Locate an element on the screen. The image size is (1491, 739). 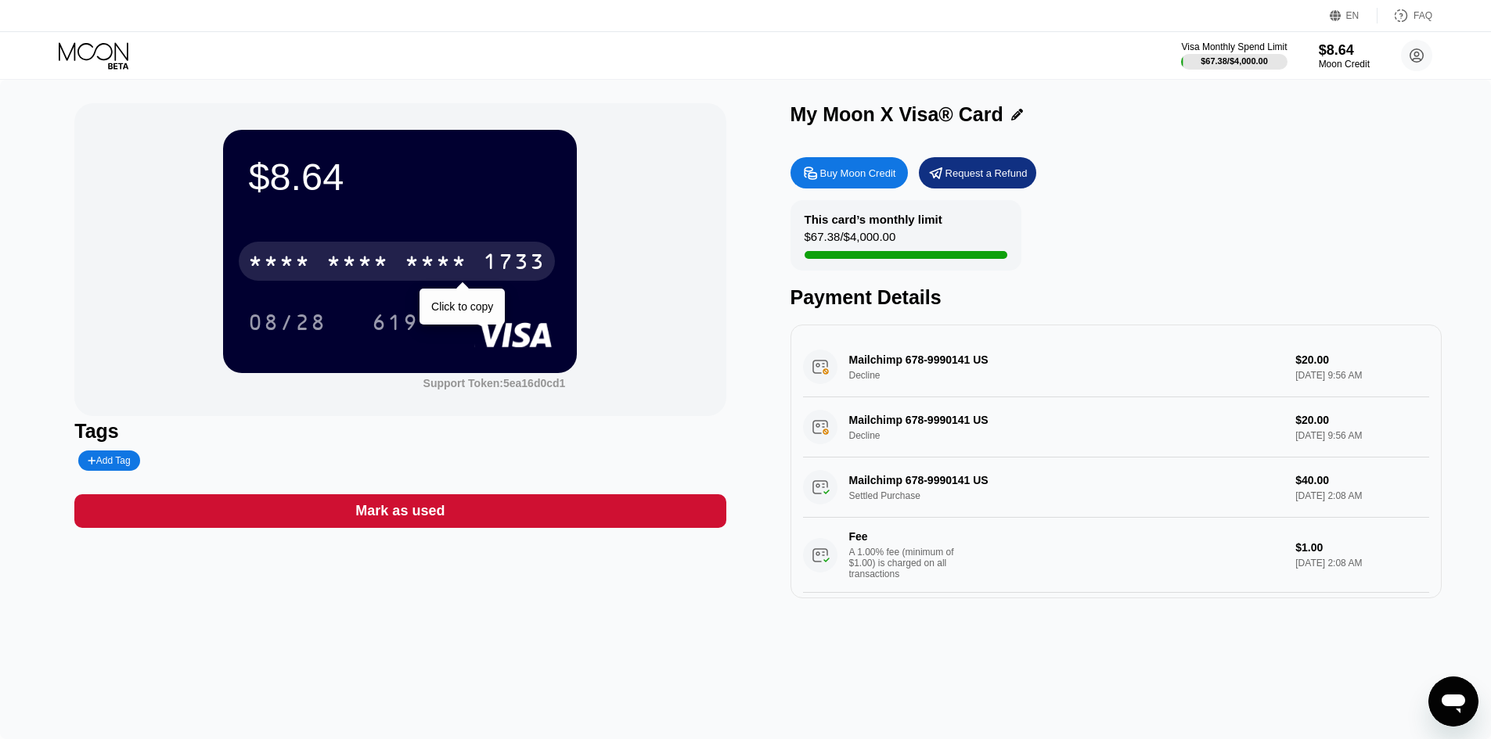
div: Mark as used is located at coordinates (400, 511).